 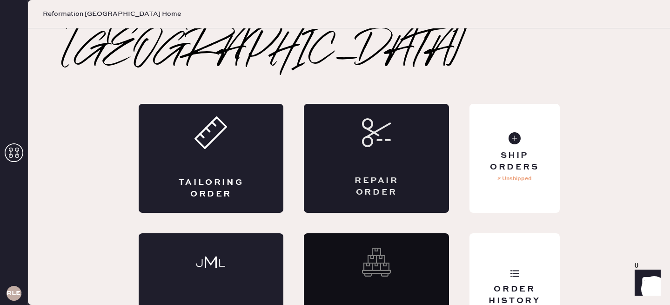 I want to click on div: Repair Order, so click(x=376, y=187).